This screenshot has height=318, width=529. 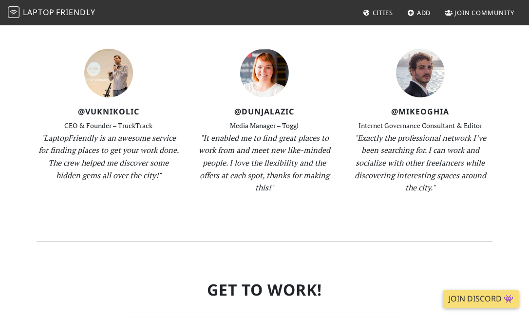 What do you see at coordinates (480, 13) in the screenshot?
I see `a: Join Community` at bounding box center [480, 13].